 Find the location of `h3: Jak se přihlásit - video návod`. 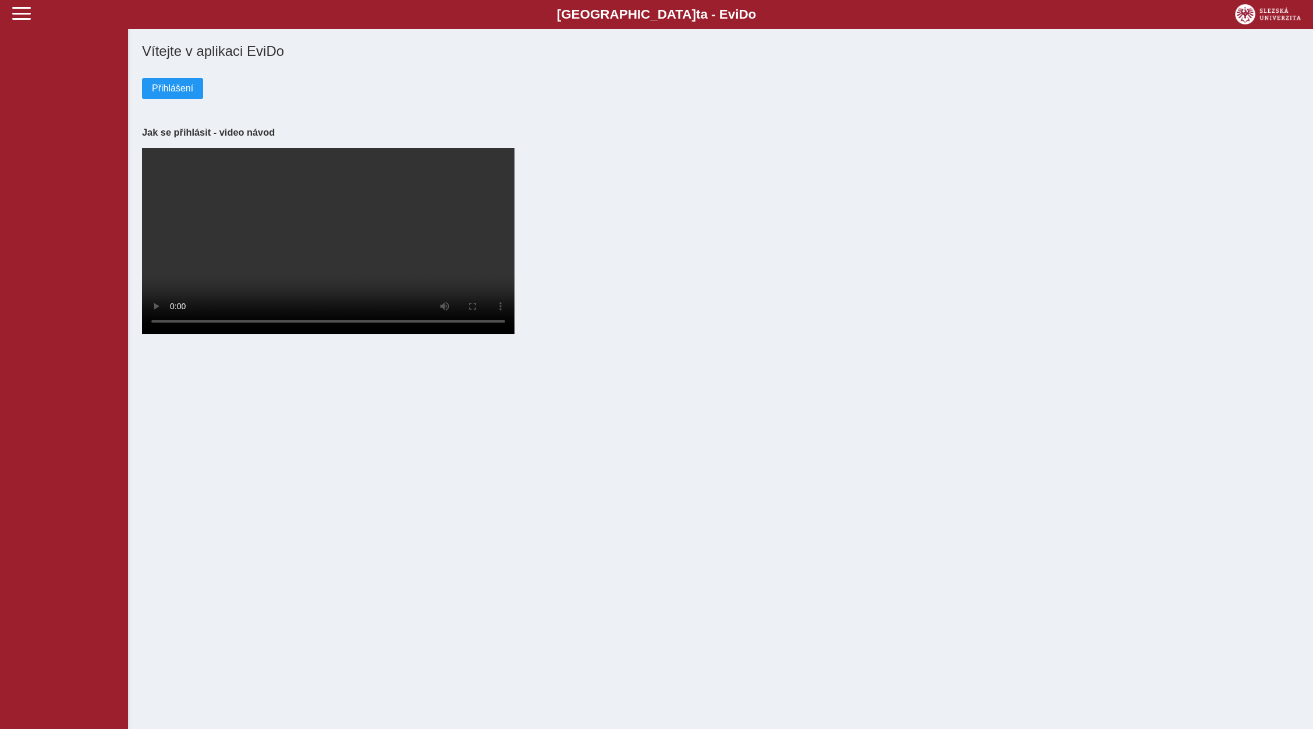

h3: Jak se přihlásit - video návod is located at coordinates (721, 132).